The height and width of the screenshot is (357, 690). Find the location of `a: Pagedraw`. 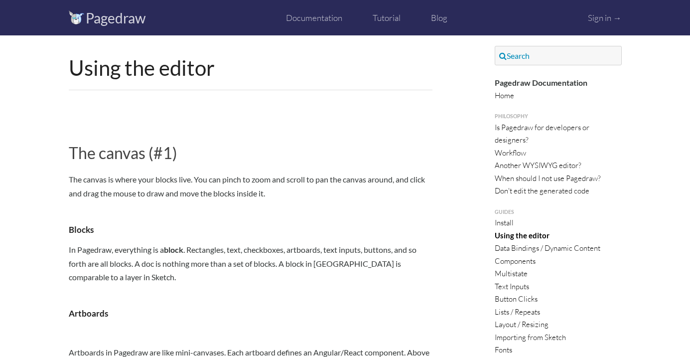

a: Pagedraw is located at coordinates (116, 18).